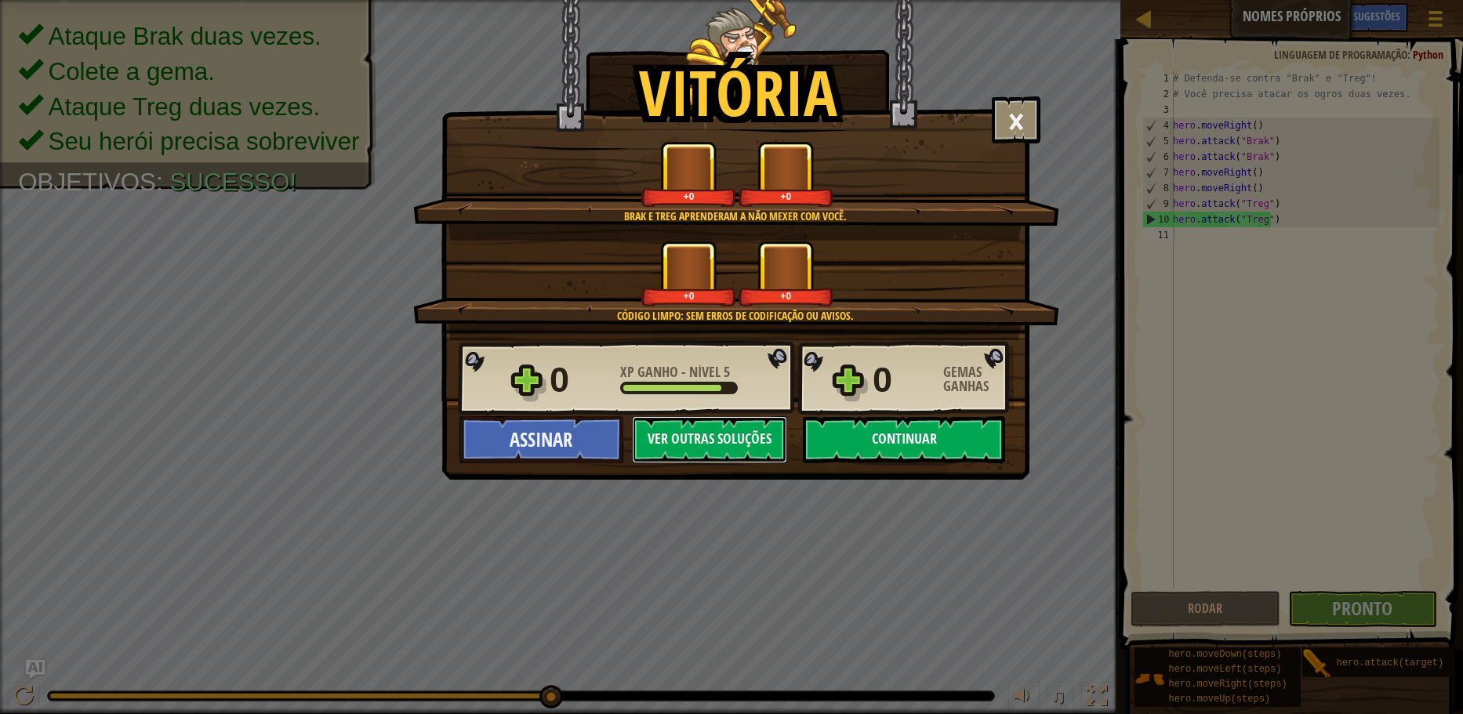  What do you see at coordinates (979, 379) in the screenshot?
I see `div: Gemas Ganhas` at bounding box center [979, 379].